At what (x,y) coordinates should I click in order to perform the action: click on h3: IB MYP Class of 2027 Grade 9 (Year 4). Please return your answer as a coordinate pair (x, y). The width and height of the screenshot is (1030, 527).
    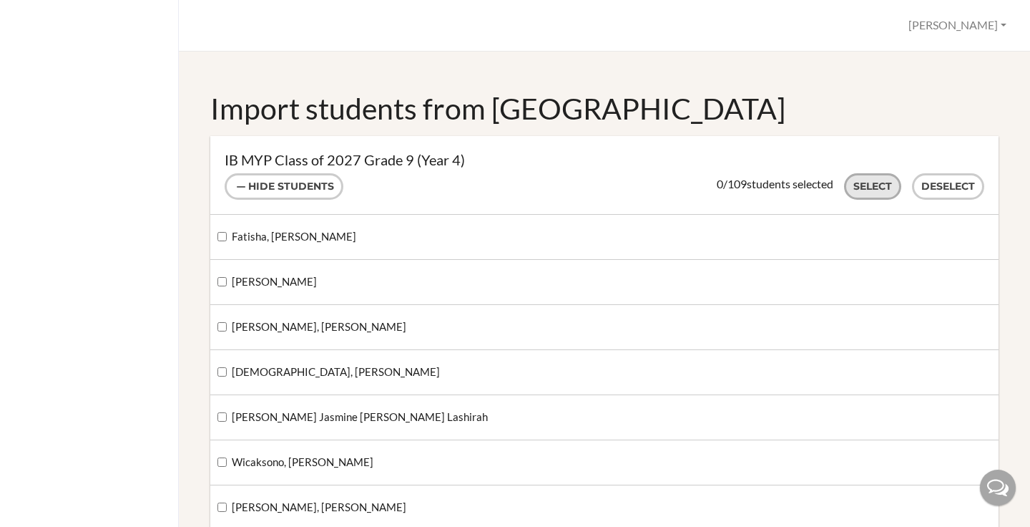
    Looking at the image, I should click on (605, 160).